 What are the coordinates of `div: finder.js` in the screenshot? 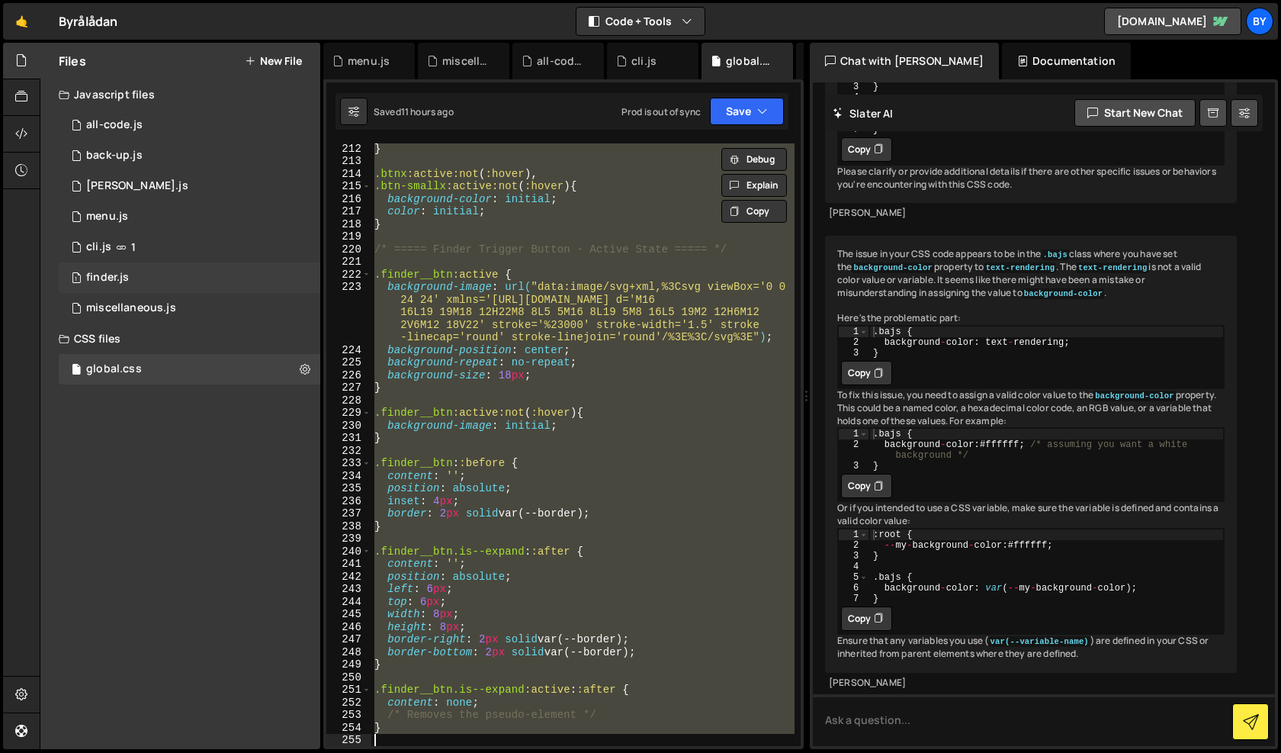 It's located at (108, 278).